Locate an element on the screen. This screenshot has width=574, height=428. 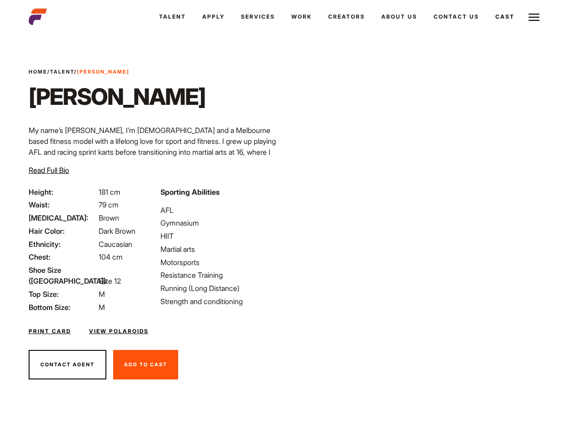
span: Bottom Size: is located at coordinates (63, 307).